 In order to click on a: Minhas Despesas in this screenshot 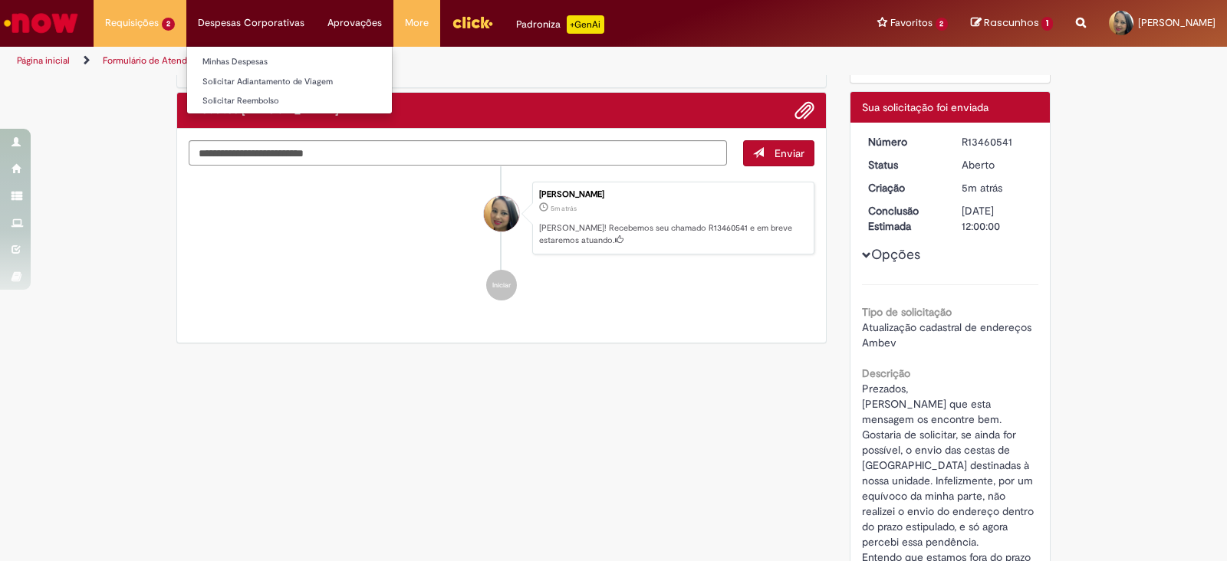, I will do `click(289, 62)`.